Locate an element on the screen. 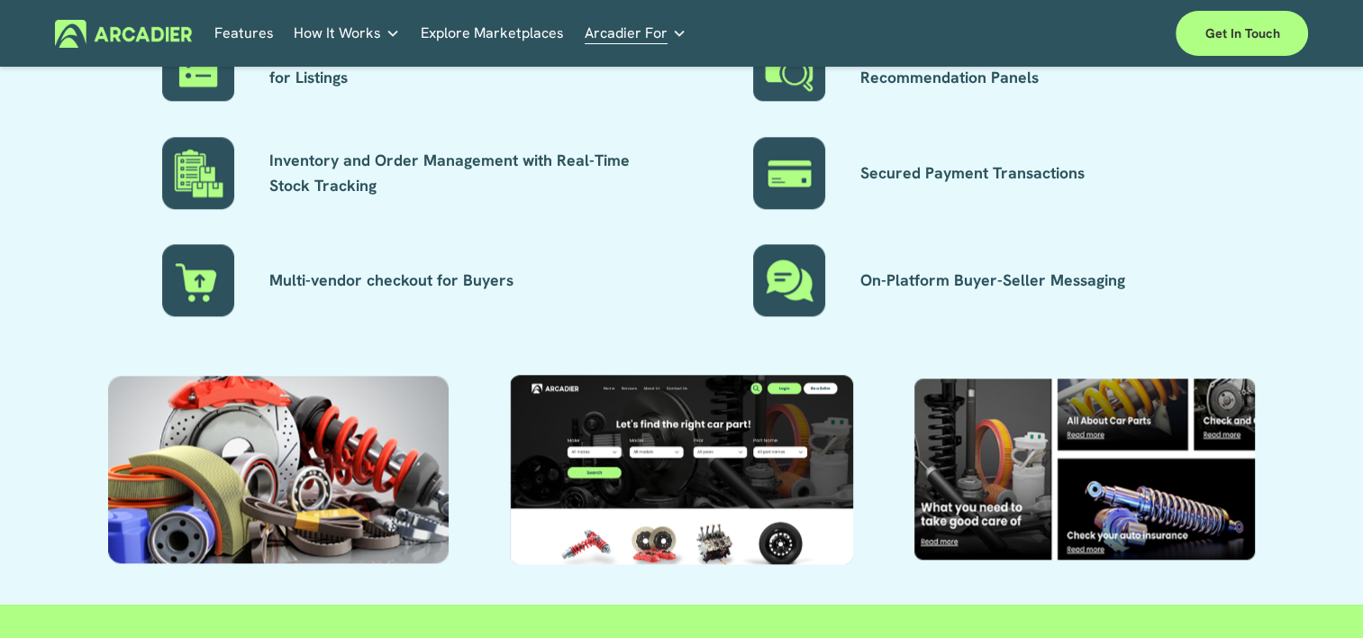  span: Arcadier For is located at coordinates (626, 33).